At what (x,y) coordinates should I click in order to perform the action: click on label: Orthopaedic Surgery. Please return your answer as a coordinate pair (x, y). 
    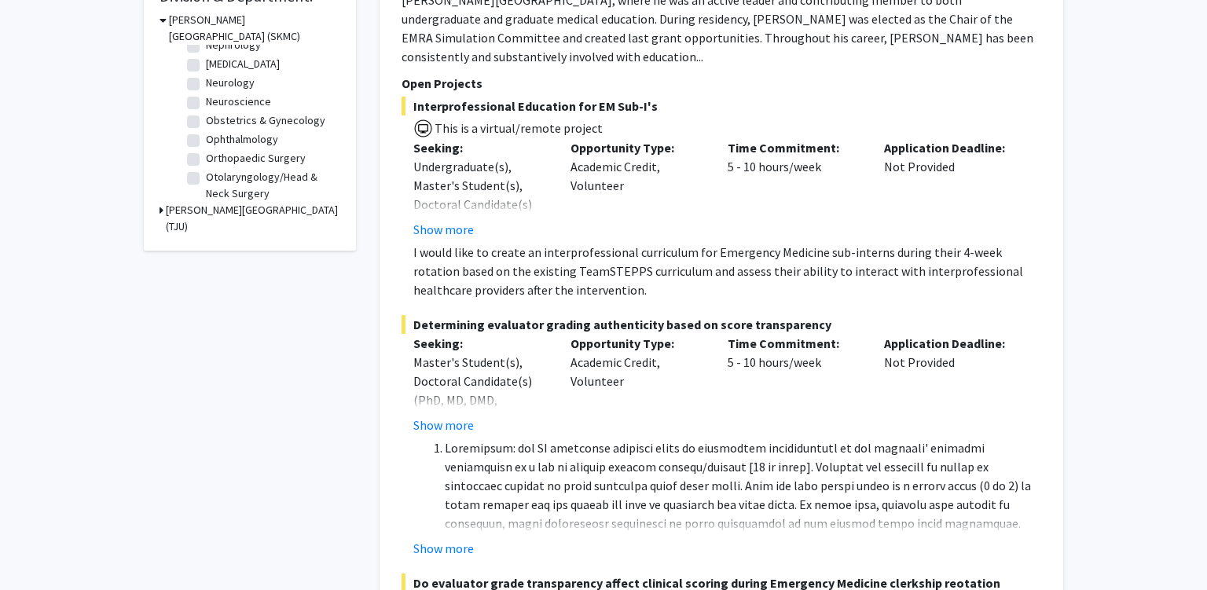
    Looking at the image, I should click on (255, 158).